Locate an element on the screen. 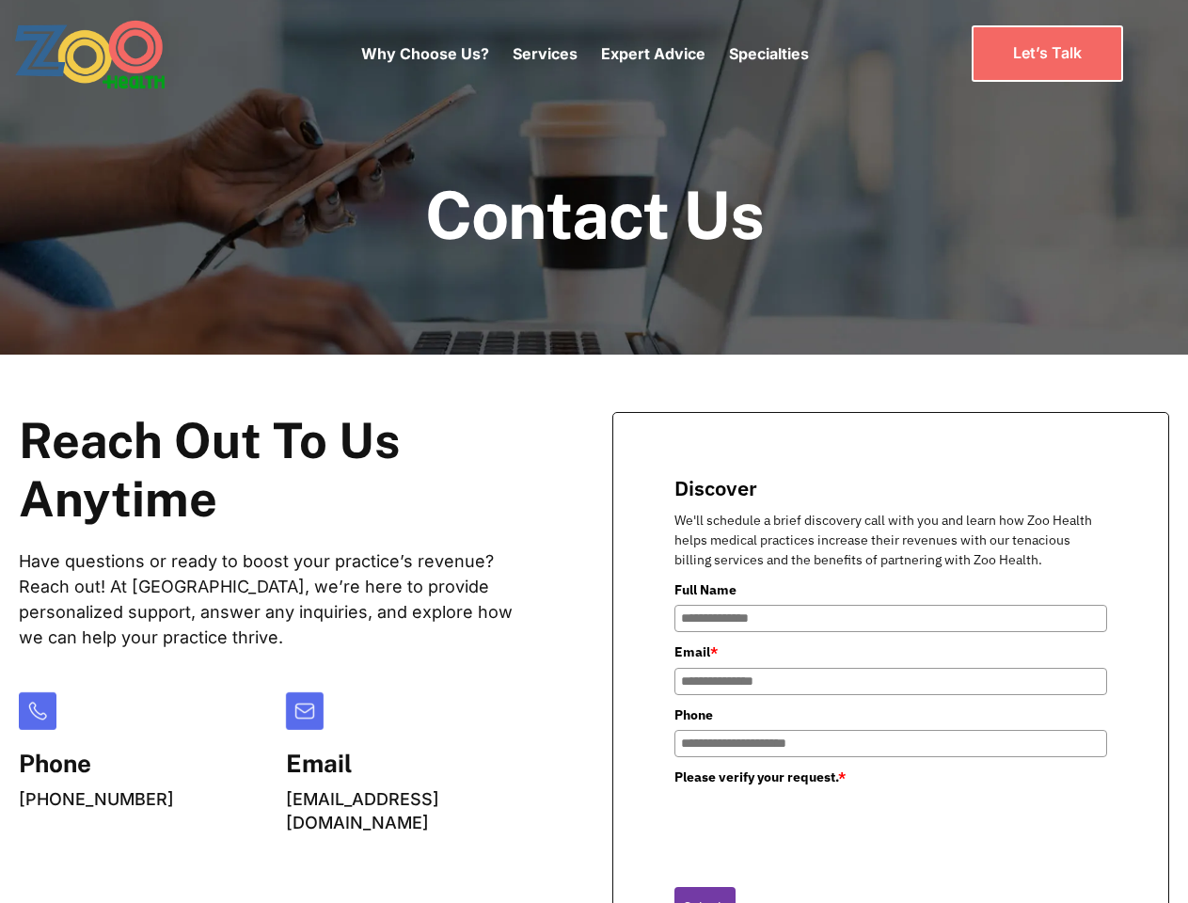 The height and width of the screenshot is (903, 1188). p: We'll schedule a brief discovery call with you and learn how Zoo Health helps medical practices i... is located at coordinates (891, 540).